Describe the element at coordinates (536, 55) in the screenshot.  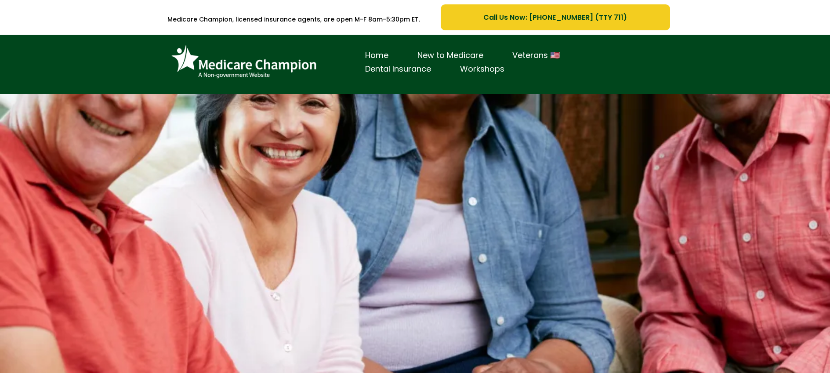
I see `a: Veterans 🇺🇸` at that location.